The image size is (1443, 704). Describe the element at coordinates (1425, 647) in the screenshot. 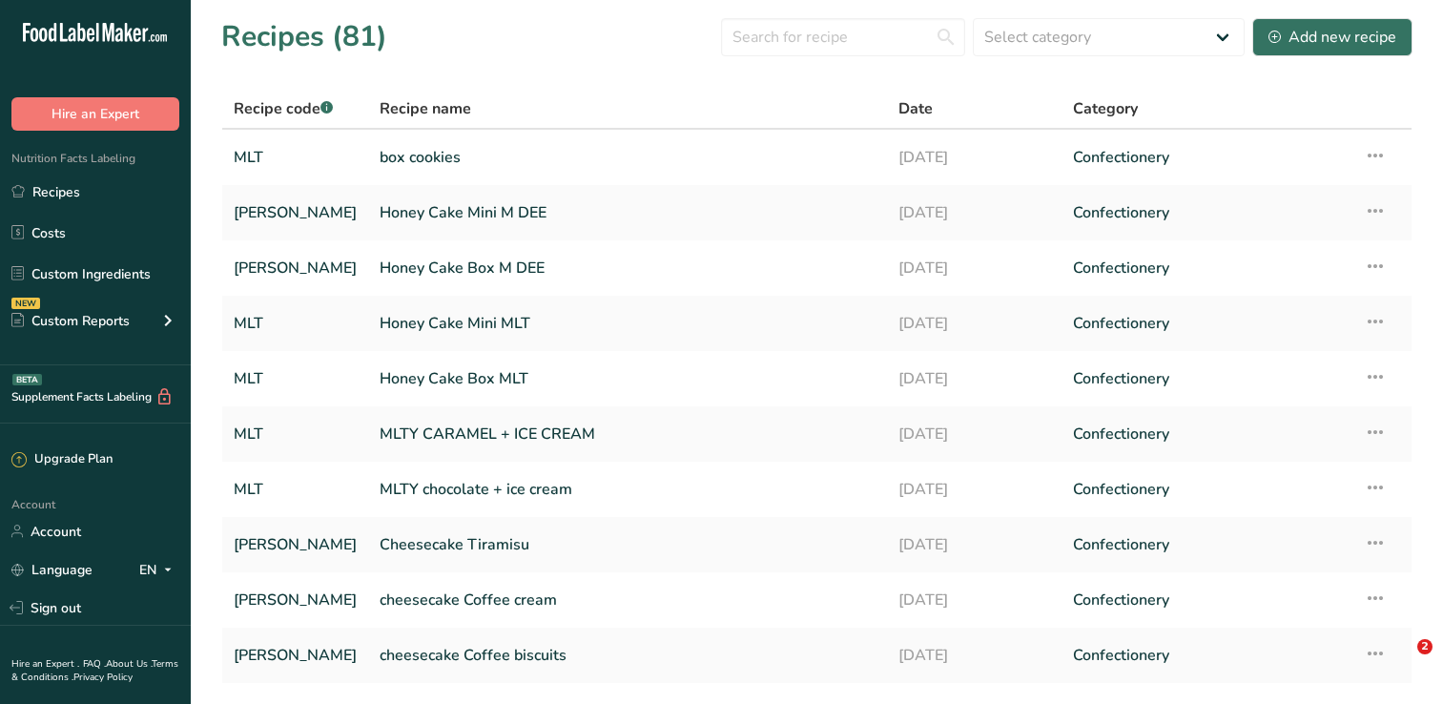

I see `span: 2` at that location.